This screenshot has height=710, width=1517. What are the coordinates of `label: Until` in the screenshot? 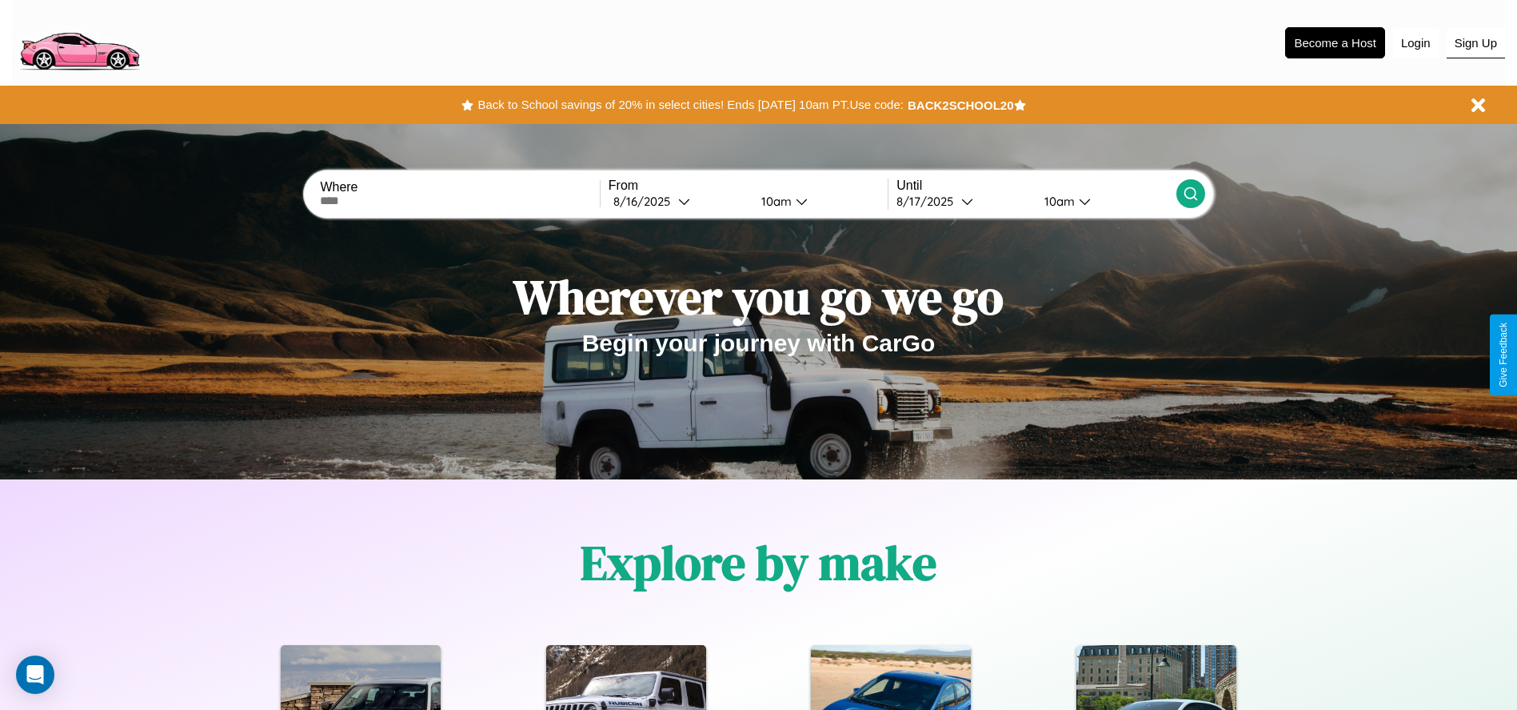 It's located at (1036, 186).